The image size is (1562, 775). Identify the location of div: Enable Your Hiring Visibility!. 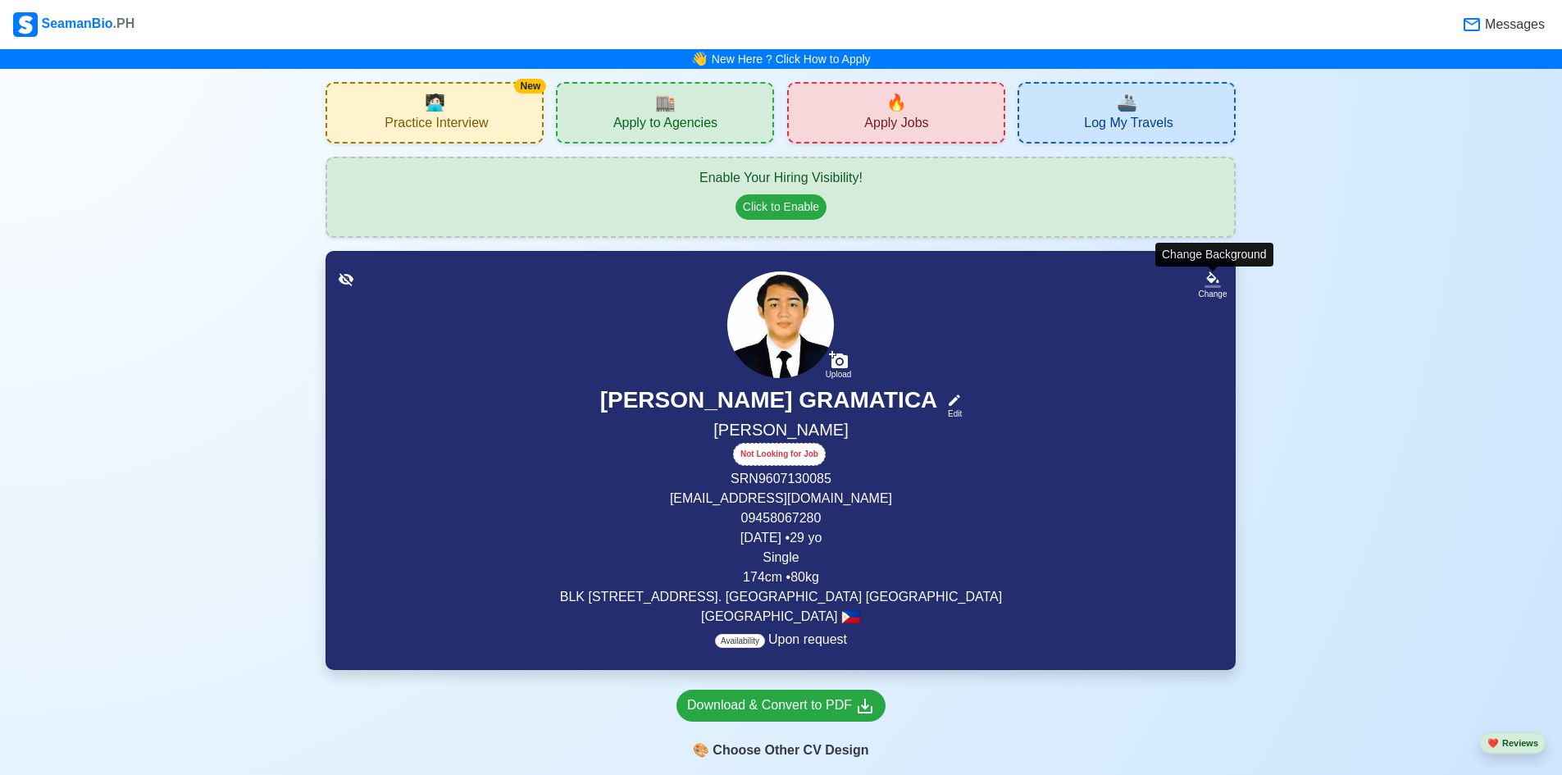
(780, 178).